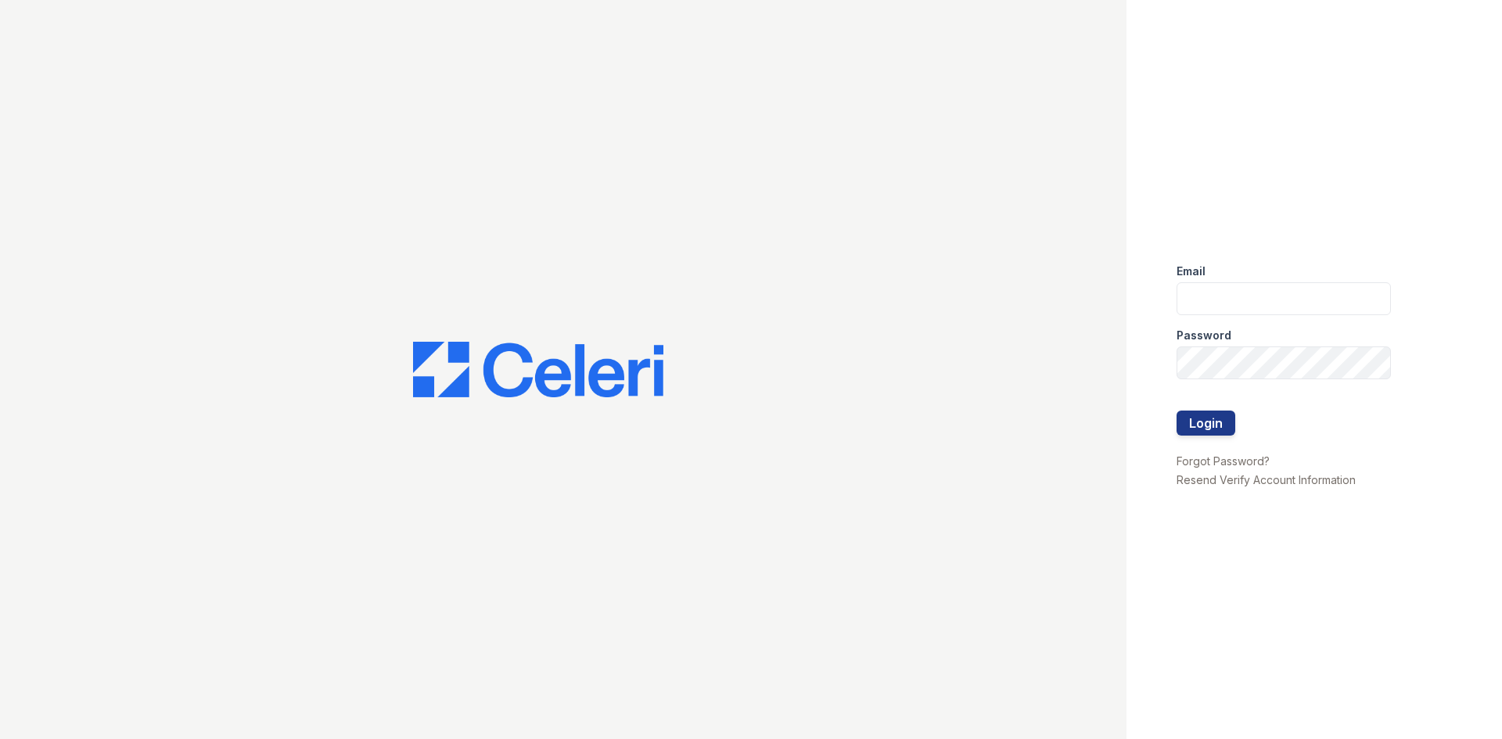  I want to click on img: CE_Logo_Blue-a8612792a0a2168367f1c8372b55b34899dd931a85d93a1a3d3e32e68fde9ad4.png, so click(538, 370).